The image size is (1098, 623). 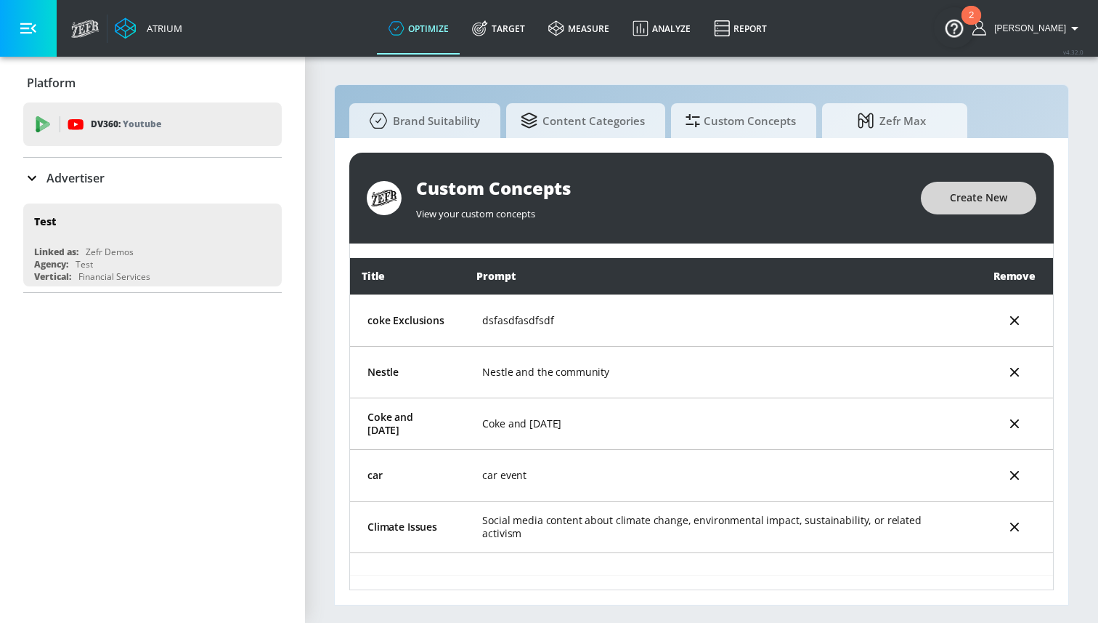 I want to click on td: car event, so click(x=720, y=474).